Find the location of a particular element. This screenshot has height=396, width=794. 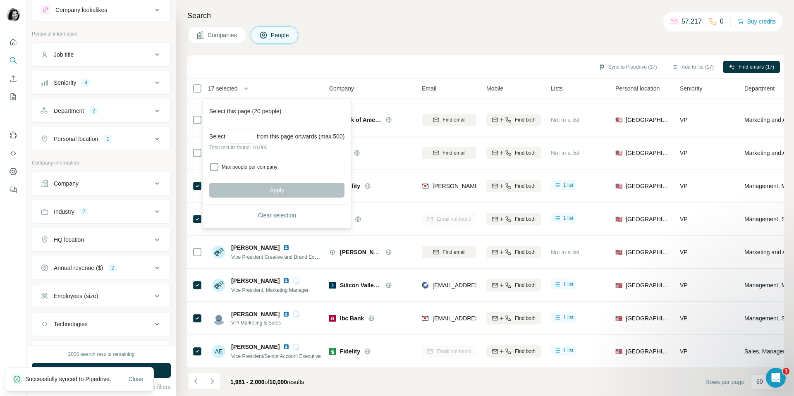

img: LinkedIn logo is located at coordinates (286, 314).